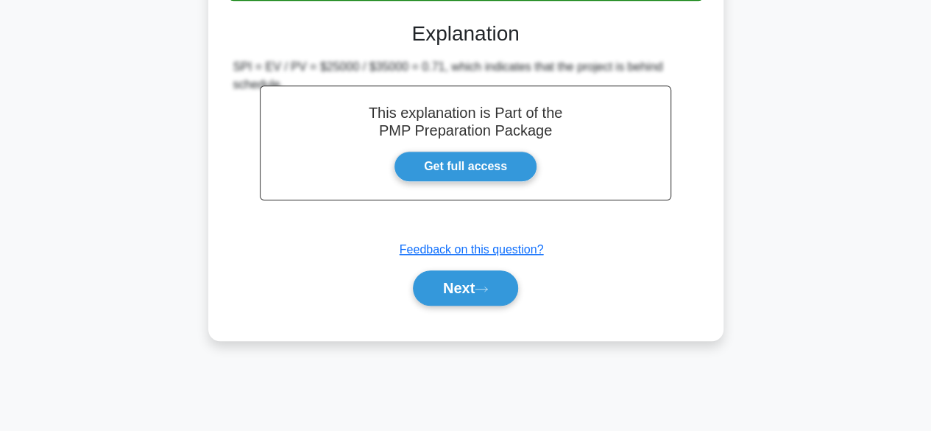 The width and height of the screenshot is (931, 431). I want to click on div: SPI = EV / PV = $25000 / $35000 = 0.71, which indicates that the project is behind schedule., so click(466, 76).